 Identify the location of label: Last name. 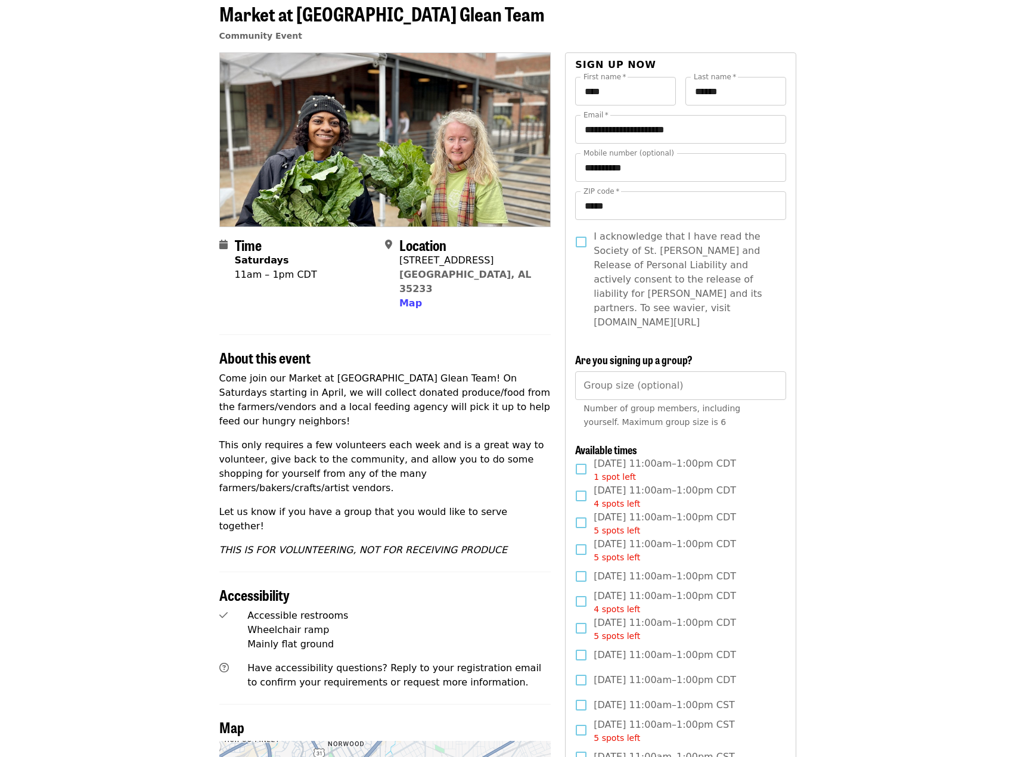
(715, 77).